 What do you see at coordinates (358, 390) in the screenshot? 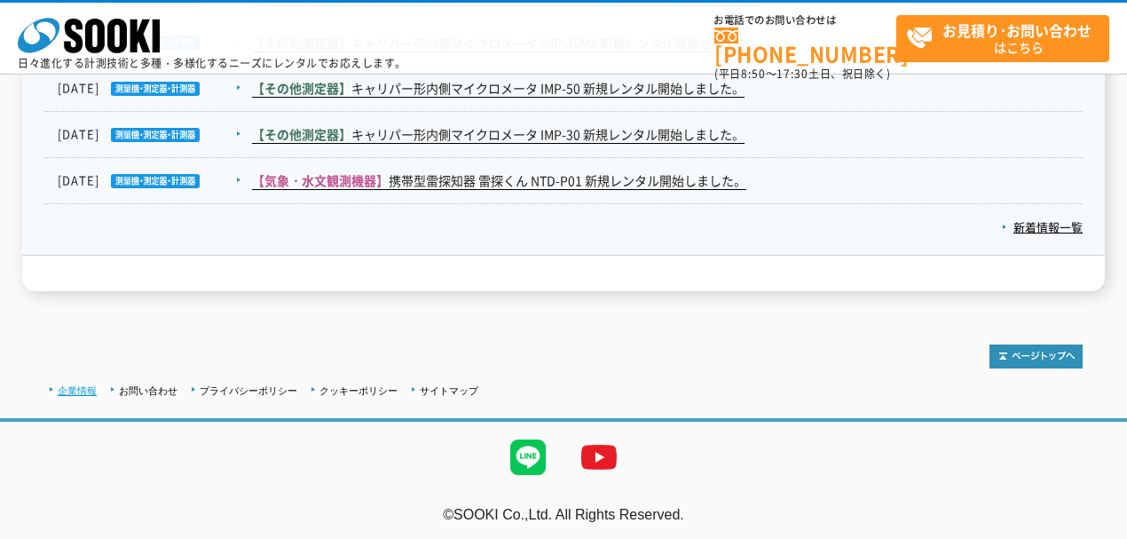
I see `a: クッキーポリシー` at bounding box center [358, 390].